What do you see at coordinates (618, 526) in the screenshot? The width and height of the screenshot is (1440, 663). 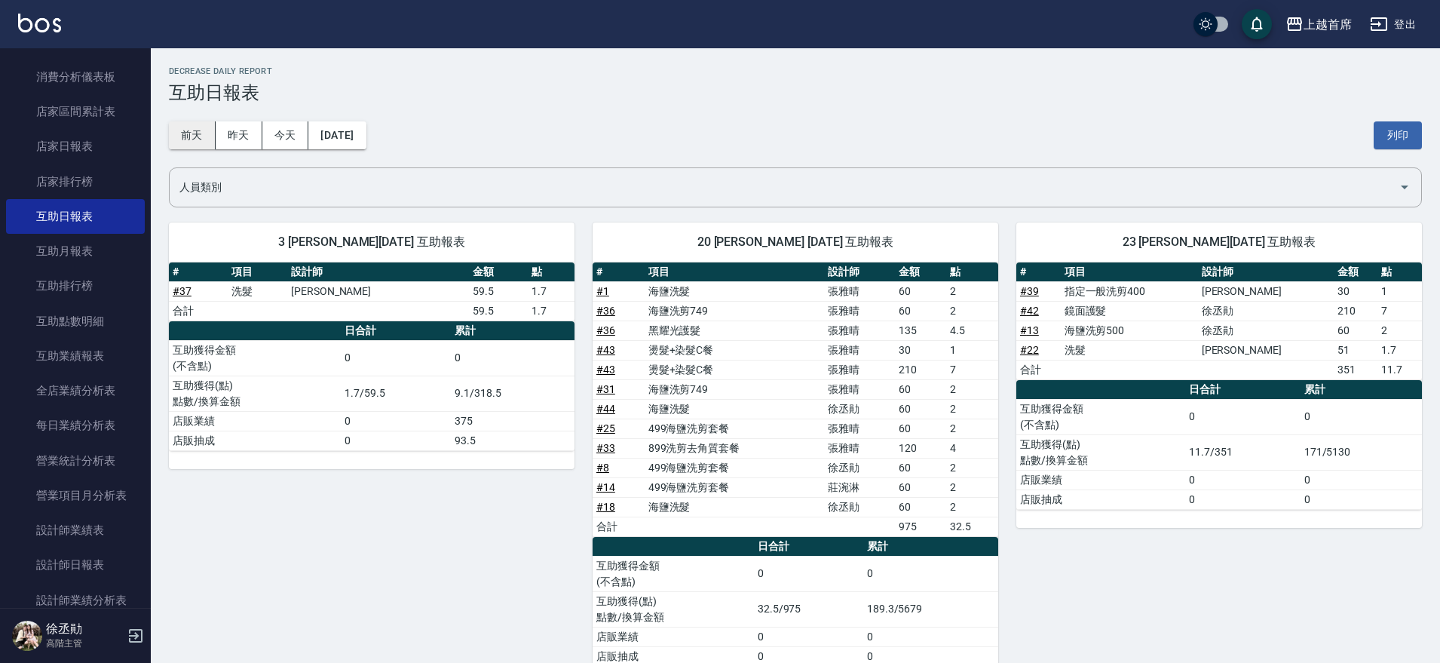 I see `td: 合計` at bounding box center [618, 526].